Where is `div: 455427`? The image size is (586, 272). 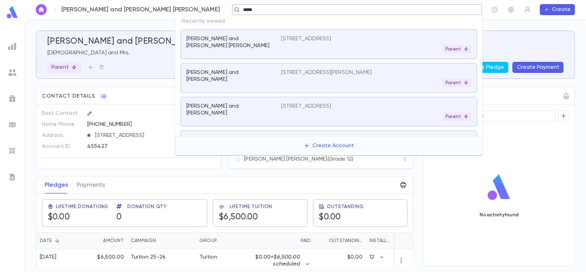 div: 455427 is located at coordinates (137, 146).